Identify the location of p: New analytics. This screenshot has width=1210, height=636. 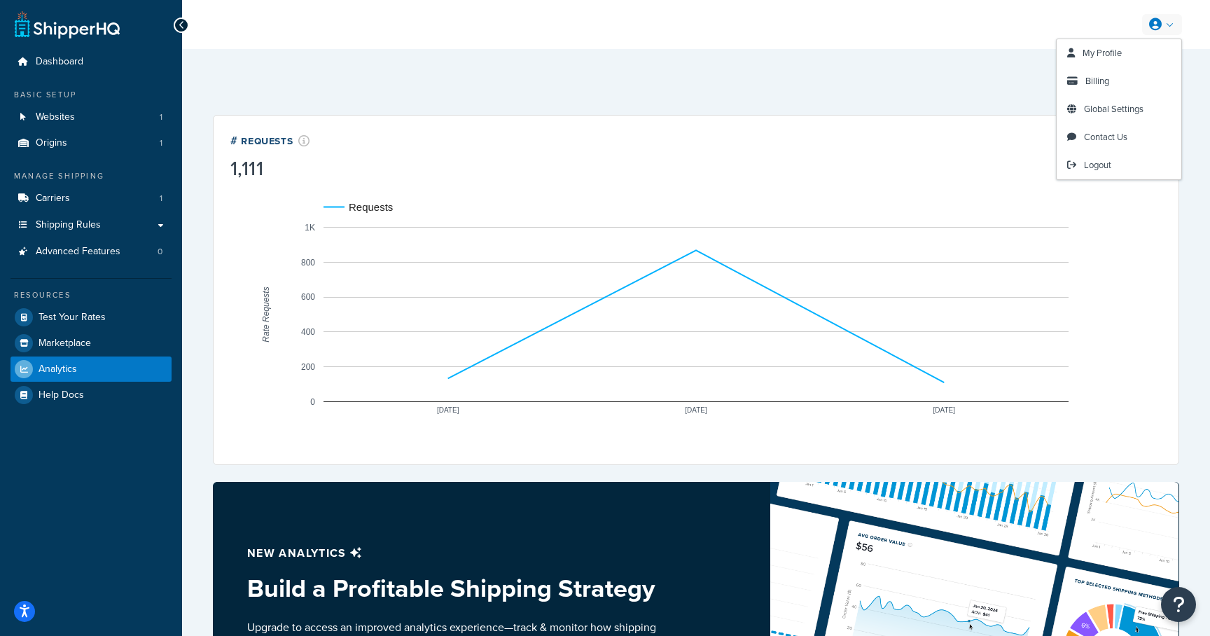
(454, 553).